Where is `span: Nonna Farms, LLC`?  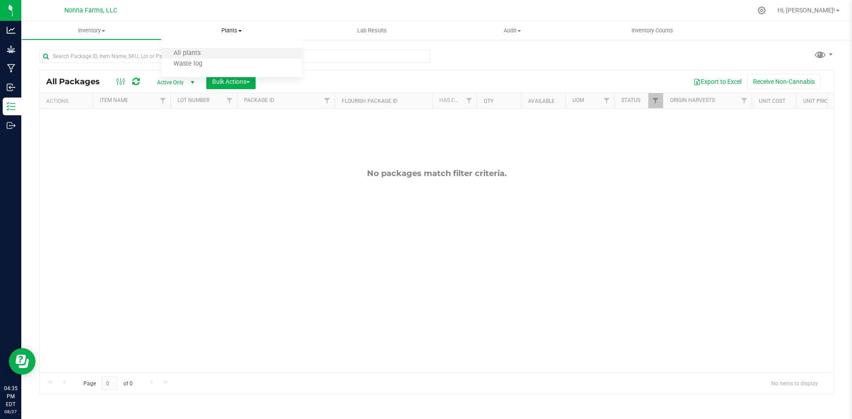 span: Nonna Farms, LLC is located at coordinates (91, 10).